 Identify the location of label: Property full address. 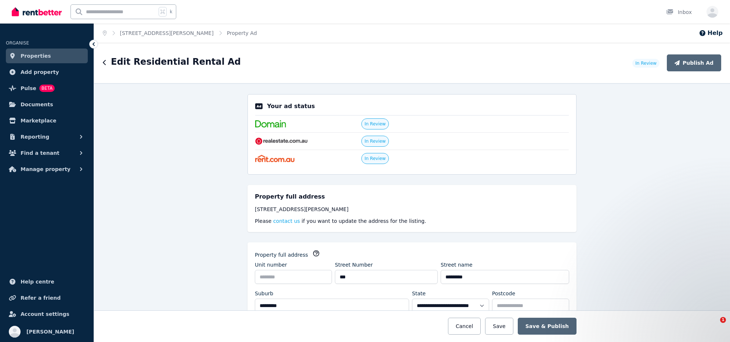
(281, 255).